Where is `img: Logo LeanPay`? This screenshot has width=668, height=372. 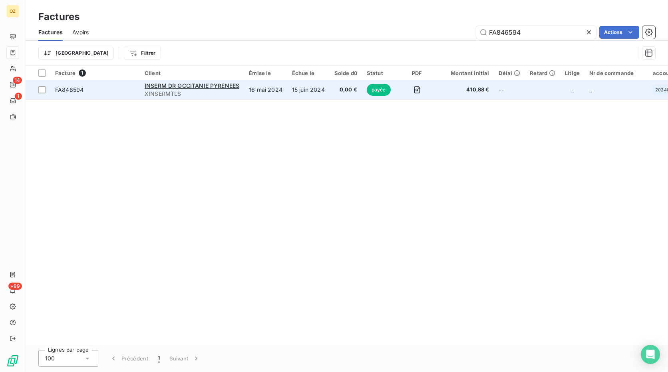
img: Logo LeanPay is located at coordinates (13, 361).